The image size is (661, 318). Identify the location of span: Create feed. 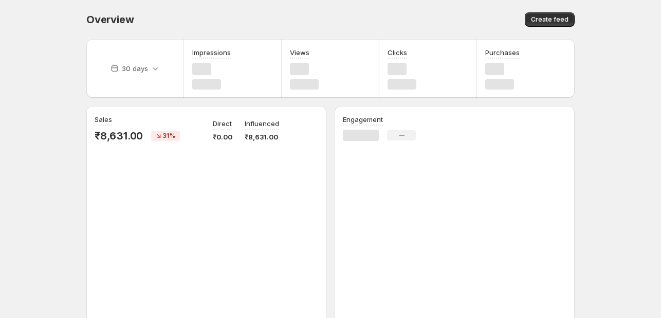
(549, 20).